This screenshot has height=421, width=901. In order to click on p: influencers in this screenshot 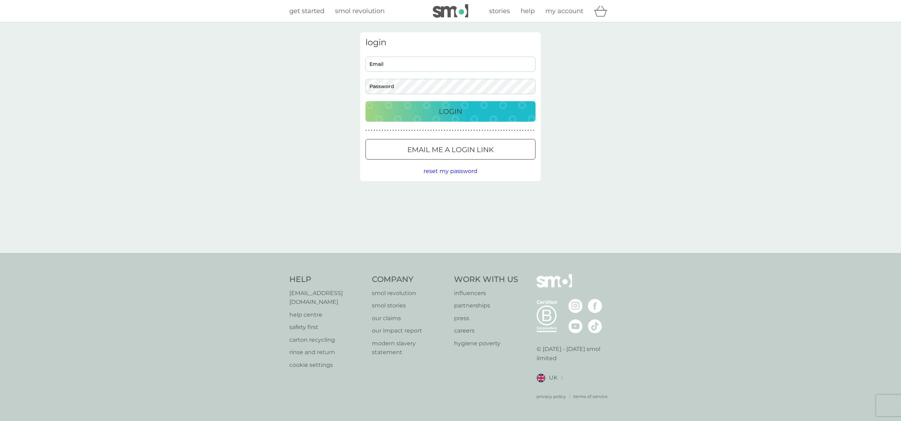, I will do `click(486, 294)`.